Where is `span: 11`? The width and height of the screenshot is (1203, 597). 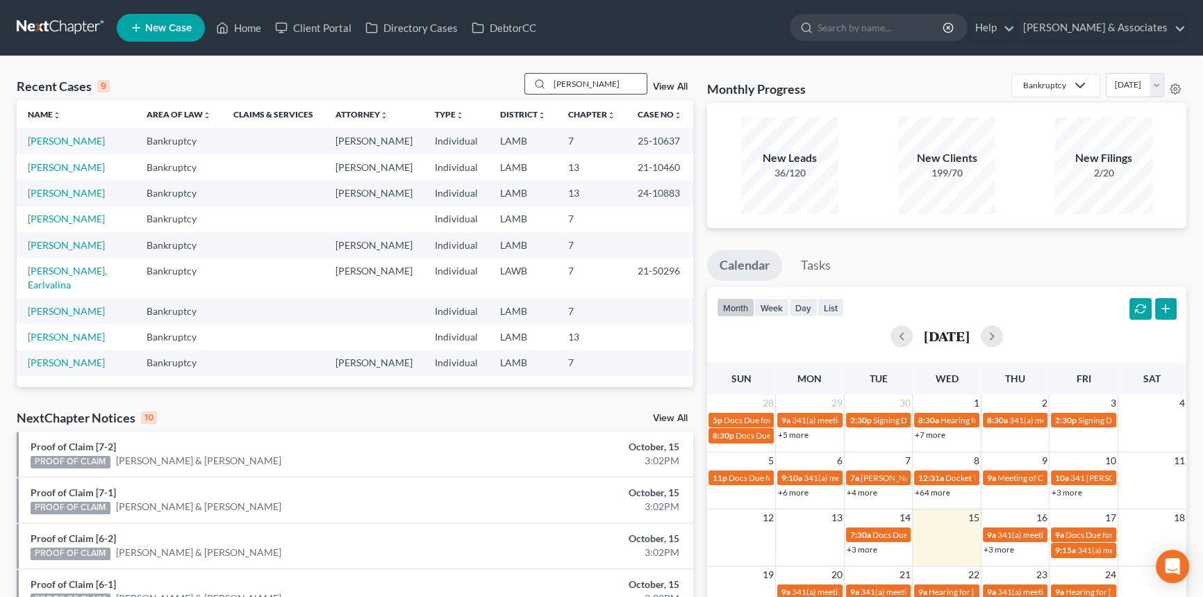 span: 11 is located at coordinates (1179, 461).